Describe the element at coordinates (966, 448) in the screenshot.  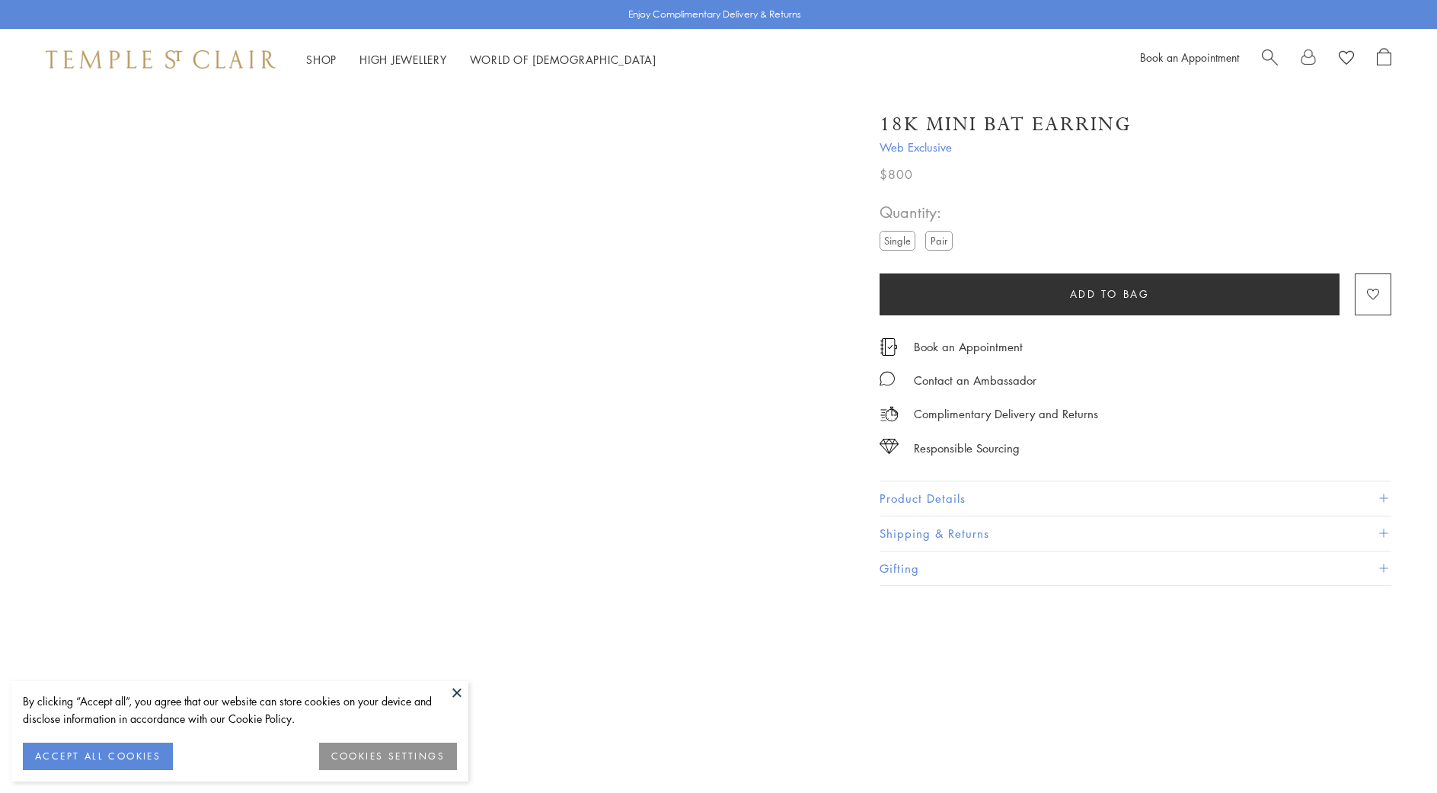
I see `div: Responsible Sourcing` at that location.